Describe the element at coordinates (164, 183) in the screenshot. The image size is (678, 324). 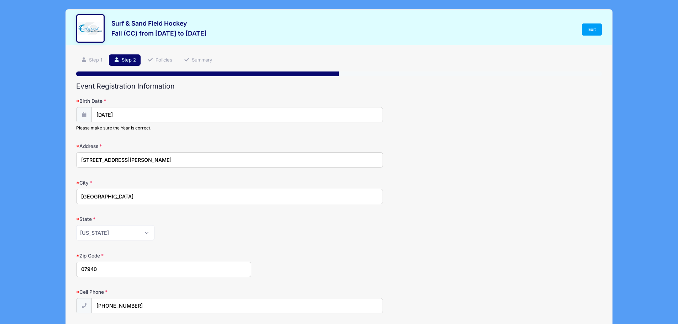
I see `label: City` at that location.